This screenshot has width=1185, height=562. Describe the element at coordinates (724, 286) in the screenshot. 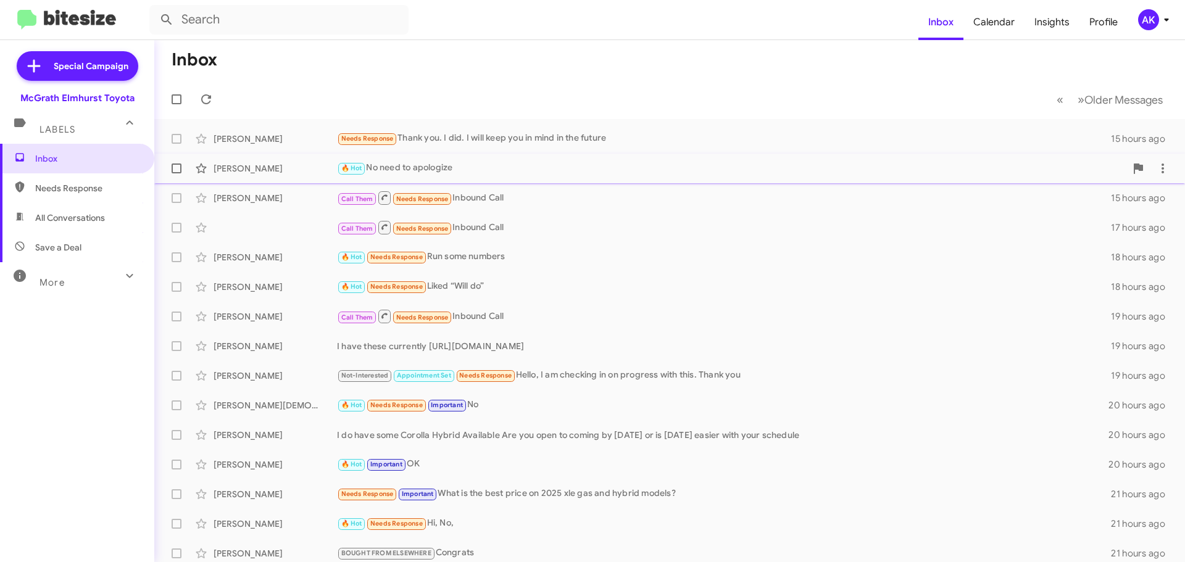

I see `div: Liked “Will do”` at that location.